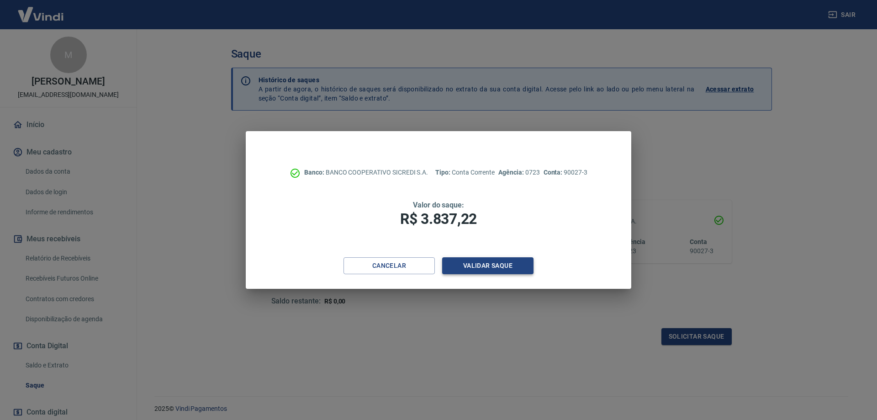 The width and height of the screenshot is (877, 420). Describe the element at coordinates (519, 172) in the screenshot. I see `p: 0723` at that location.